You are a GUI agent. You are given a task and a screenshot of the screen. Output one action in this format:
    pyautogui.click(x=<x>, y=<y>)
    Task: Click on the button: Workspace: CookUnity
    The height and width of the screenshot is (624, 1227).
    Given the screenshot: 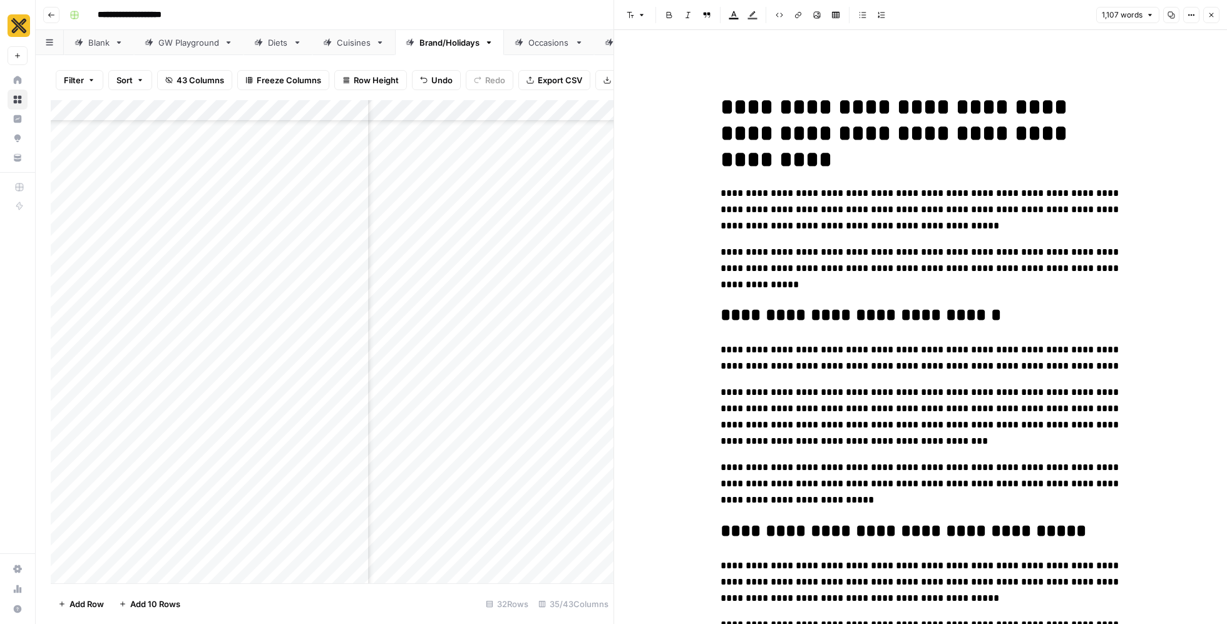 What is the action you would take?
    pyautogui.click(x=18, y=26)
    